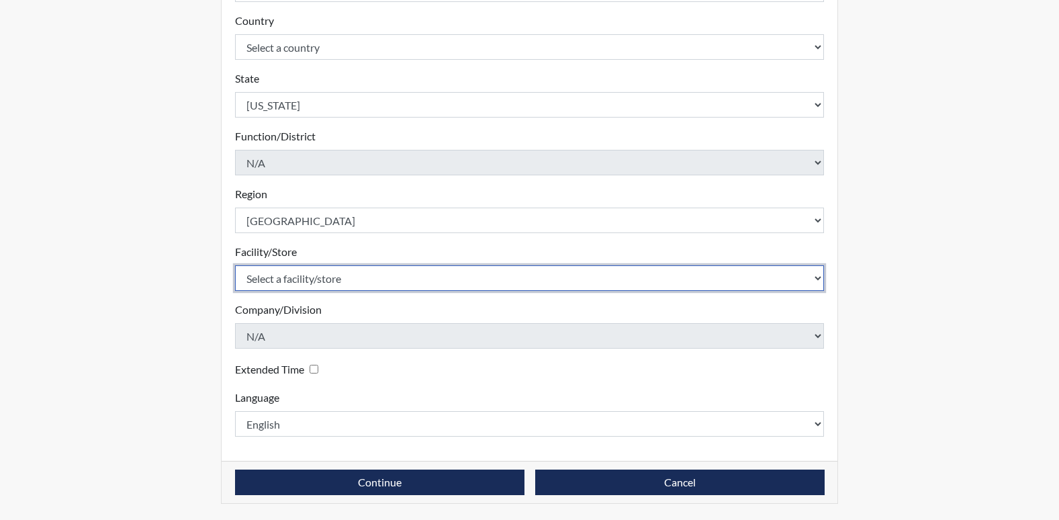  I want to click on label: Region, so click(251, 194).